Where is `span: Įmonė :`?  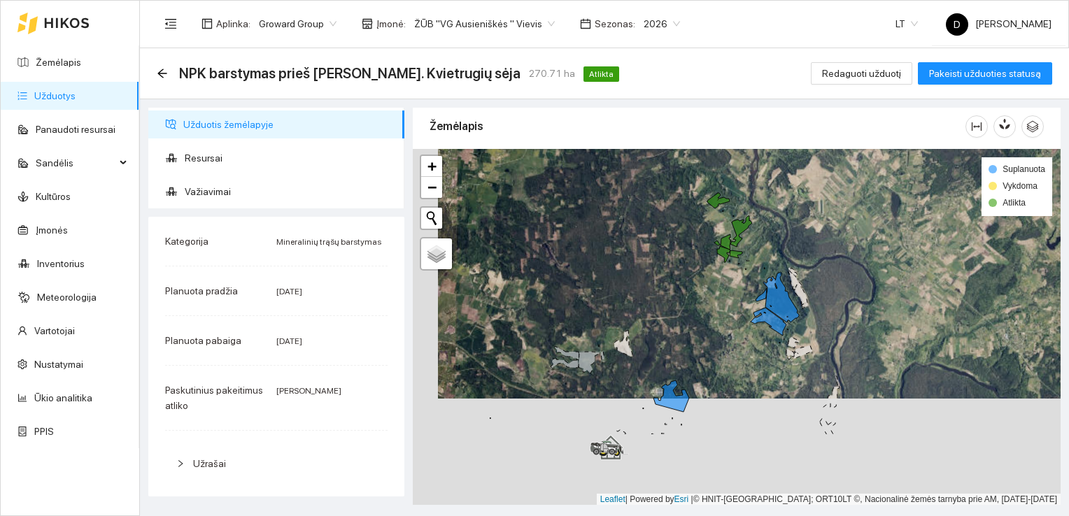
span: Įmonė : is located at coordinates (391, 24).